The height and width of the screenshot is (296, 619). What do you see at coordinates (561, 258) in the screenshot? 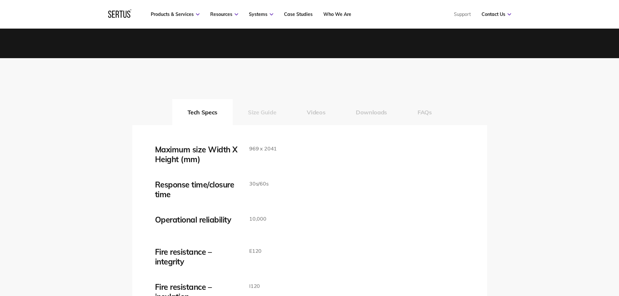
I see `div: Chat Widget` at bounding box center [561, 258].